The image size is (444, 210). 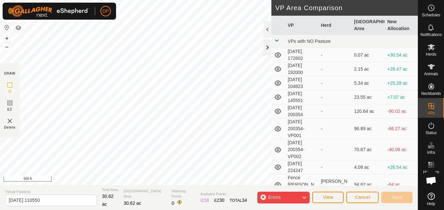 What do you see at coordinates (401, 111) in the screenshot?
I see `td: -90.02 ac` at bounding box center [401, 111].